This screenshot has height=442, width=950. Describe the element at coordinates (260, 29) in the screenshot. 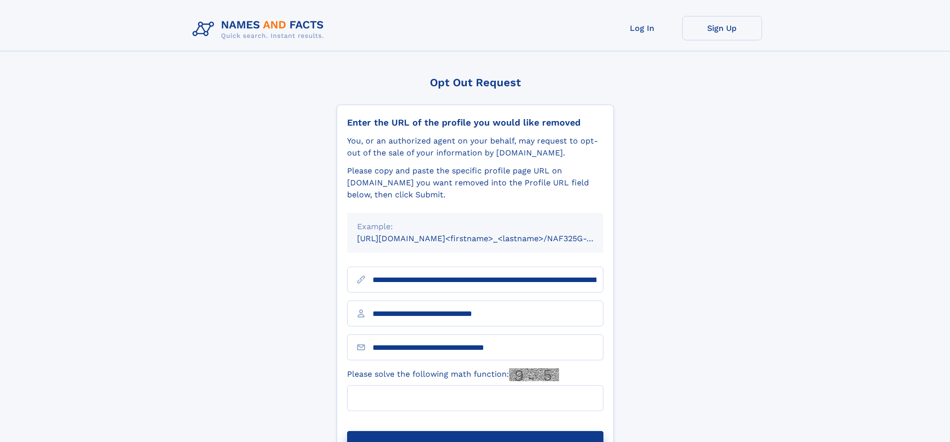

I see `img: Logo Names and Facts` at that location.